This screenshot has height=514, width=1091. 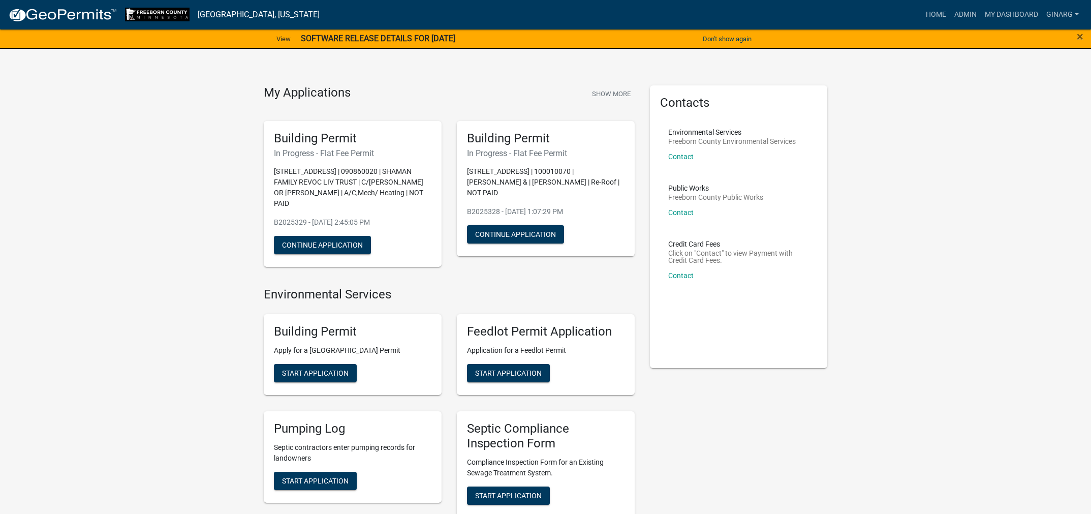 I want to click on a: Admin, so click(x=966, y=15).